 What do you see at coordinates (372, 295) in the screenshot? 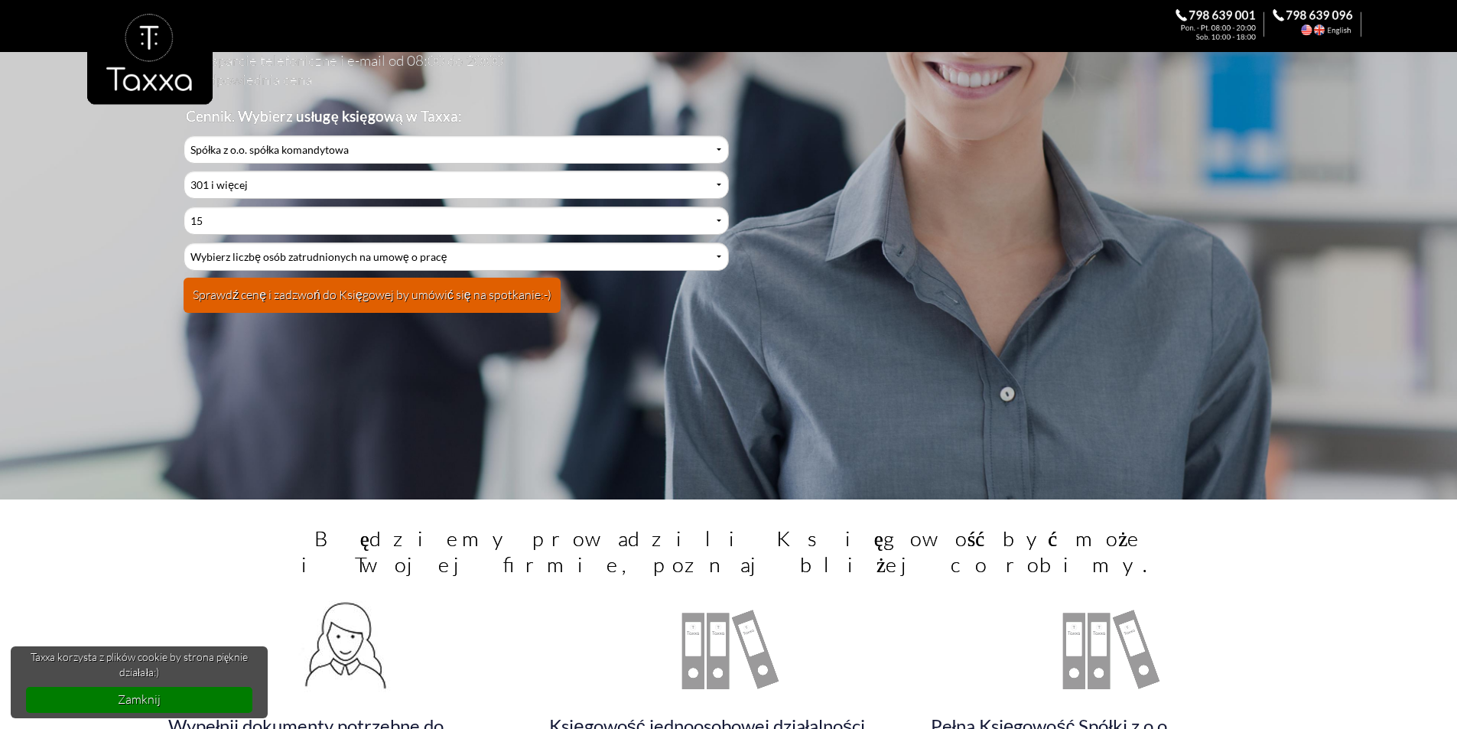
I see `button: Sprawdź cenę i zadzwoń do Księgowej by umówić się na spotkanie:-)` at bounding box center [372, 295].